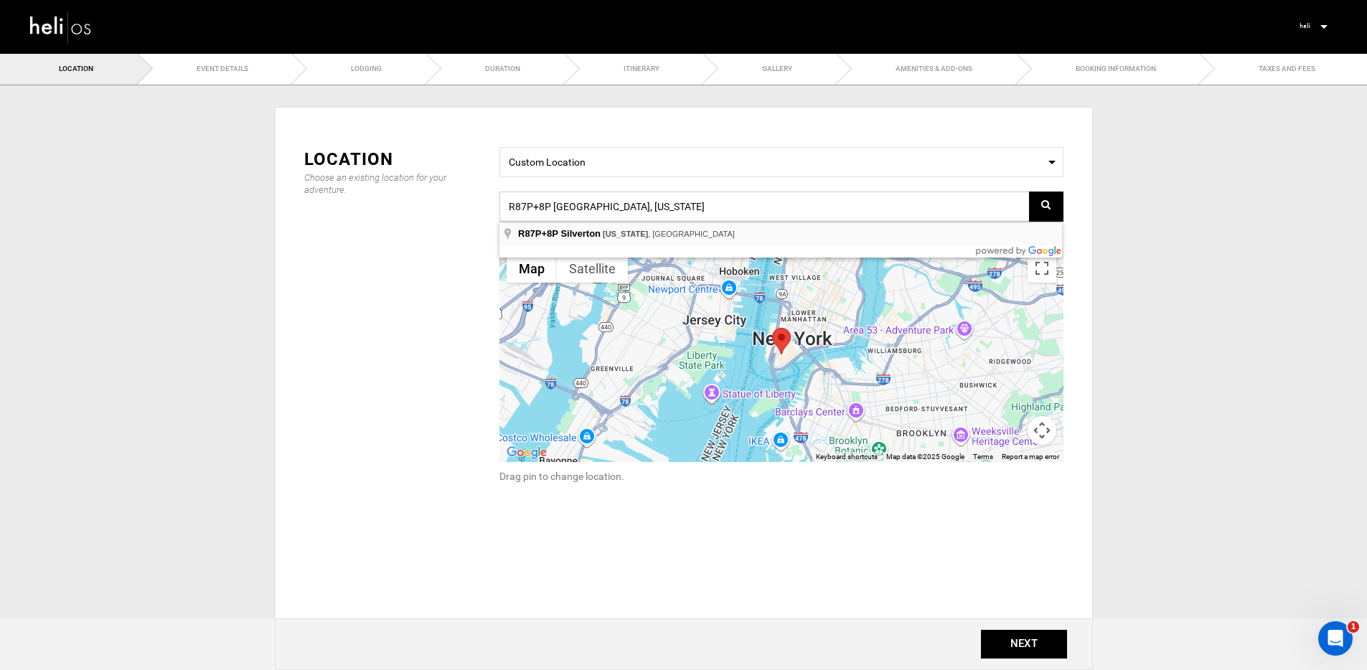 The image size is (1367, 670). What do you see at coordinates (61, 27) in the screenshot?
I see `img: heli-logo` at bounding box center [61, 27].